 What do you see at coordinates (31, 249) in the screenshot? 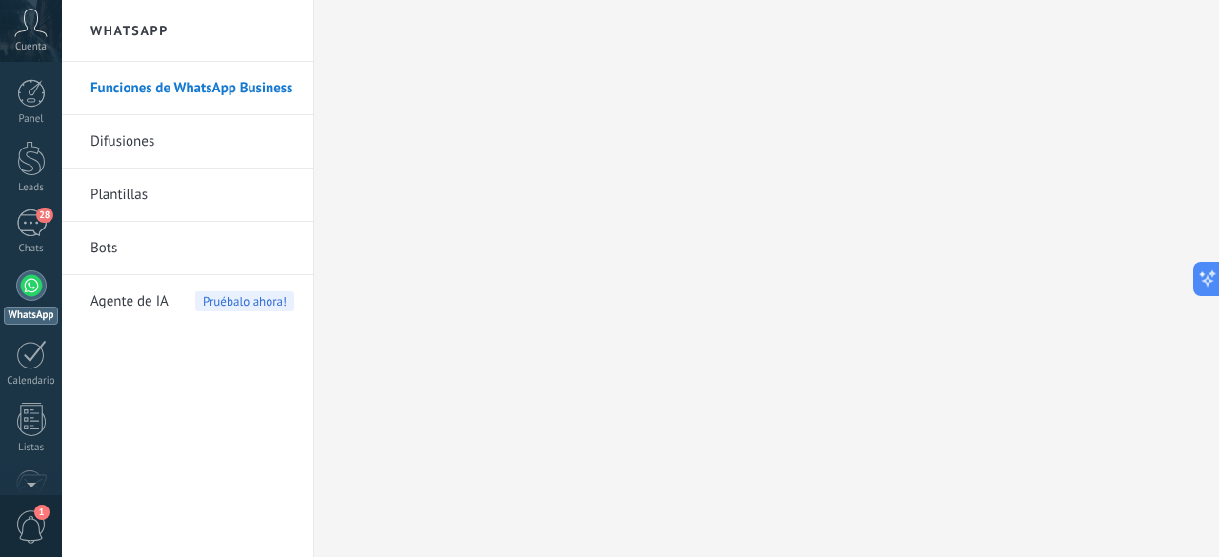
I see `div: Chats` at bounding box center [31, 249].